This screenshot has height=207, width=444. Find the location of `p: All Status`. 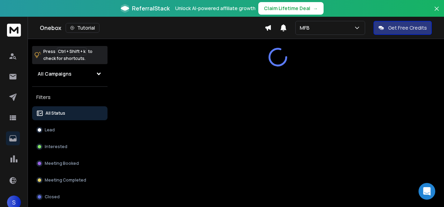

p: All Status is located at coordinates (55, 113).